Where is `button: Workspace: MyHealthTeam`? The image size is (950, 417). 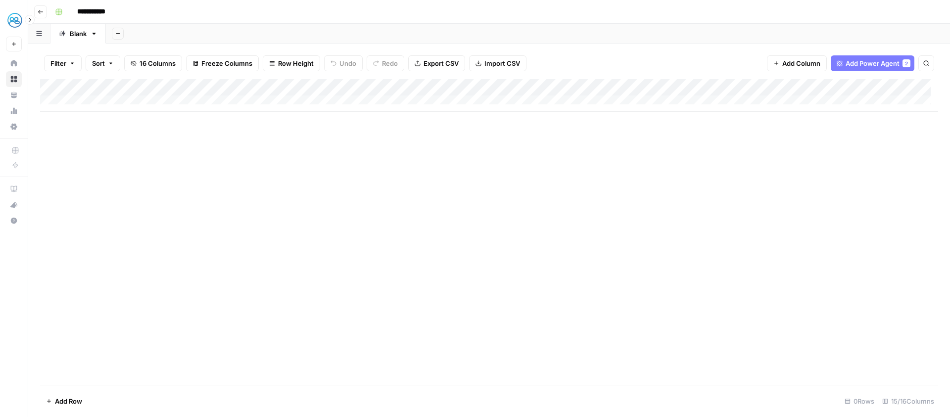 button: Workspace: MyHealthTeam is located at coordinates (14, 20).